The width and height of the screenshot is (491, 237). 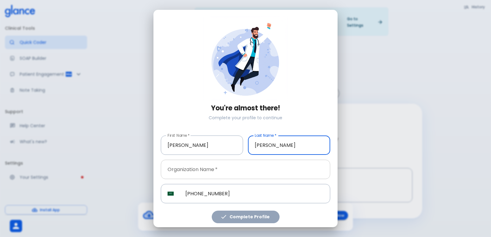 I want to click on input: Phone Number, so click(x=254, y=194).